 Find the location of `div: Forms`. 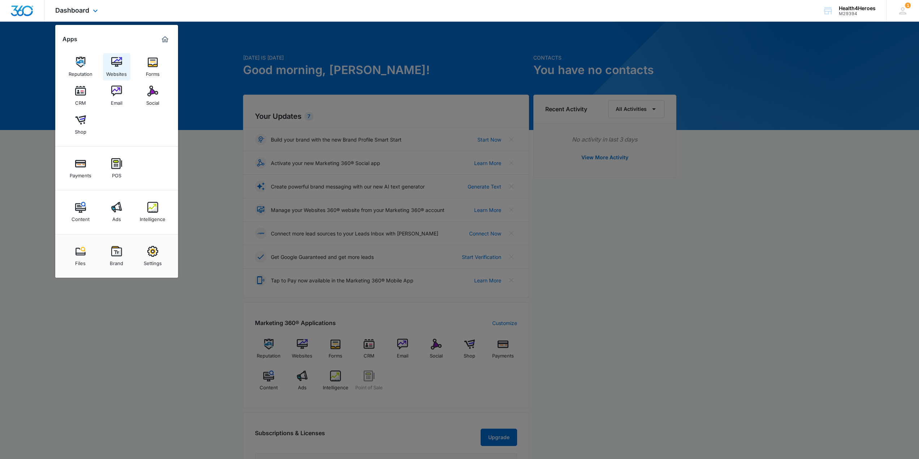

div: Forms is located at coordinates (153, 72).